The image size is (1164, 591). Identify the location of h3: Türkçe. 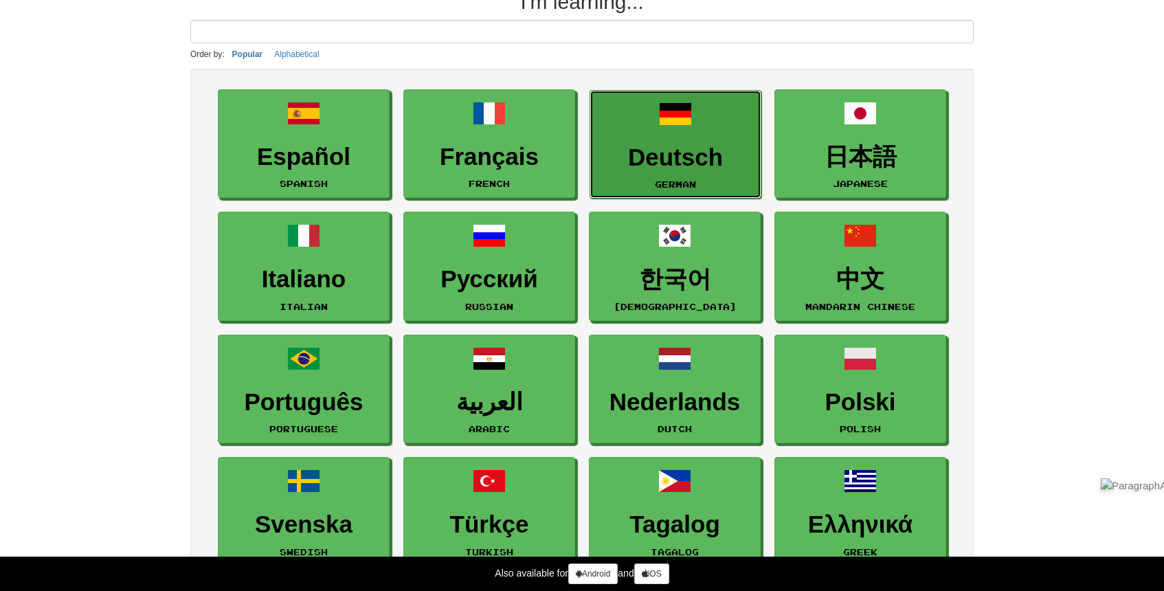
(489, 524).